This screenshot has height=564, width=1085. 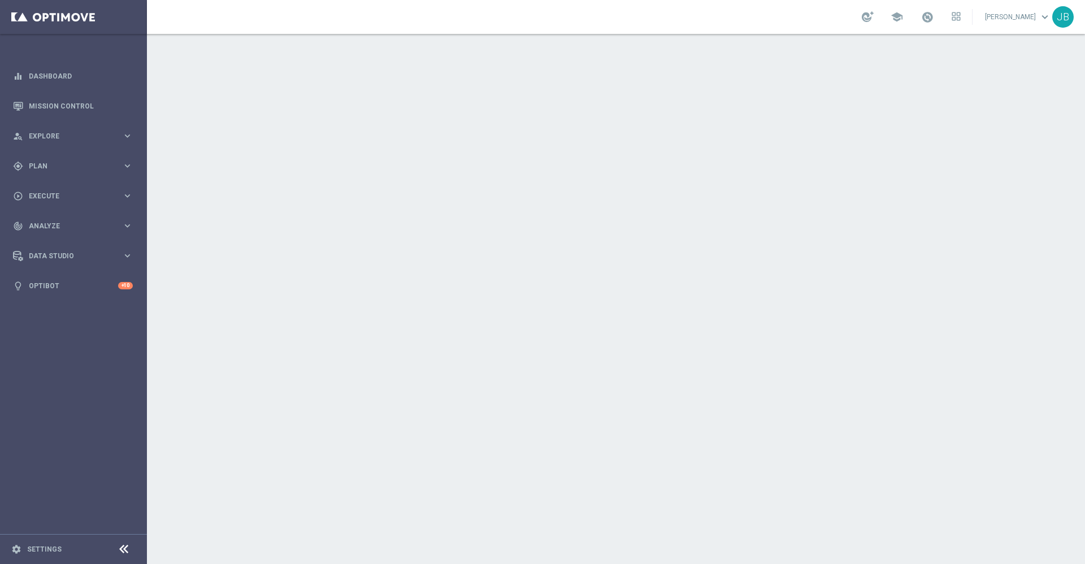 I want to click on i: equalizer, so click(x=18, y=76).